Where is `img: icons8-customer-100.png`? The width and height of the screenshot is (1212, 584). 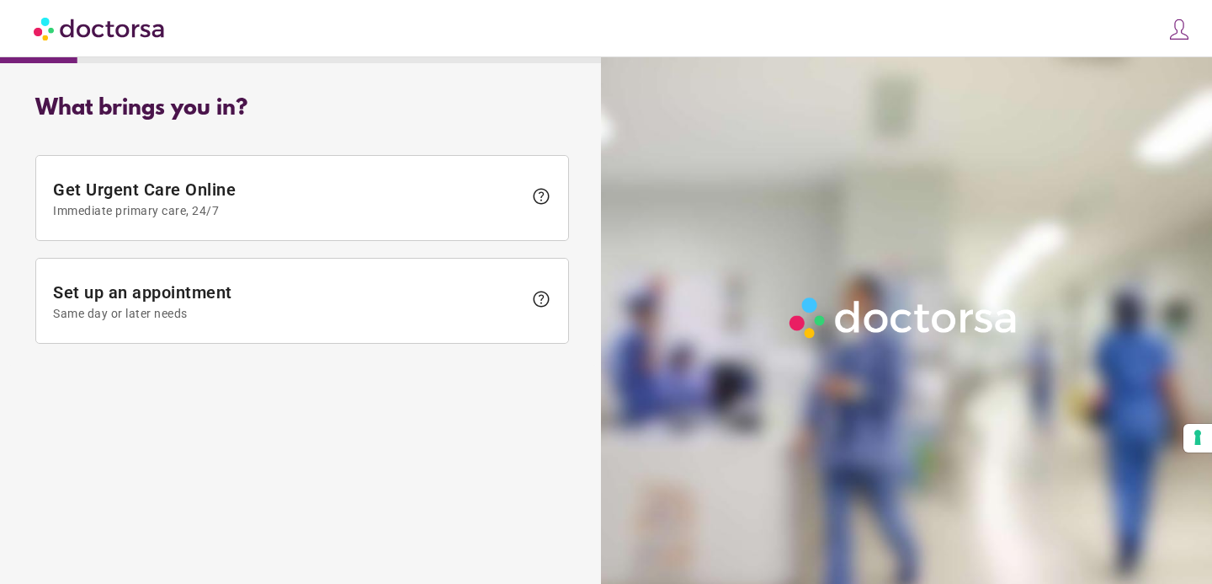 img: icons8-customer-100.png is located at coordinates (1180, 29).